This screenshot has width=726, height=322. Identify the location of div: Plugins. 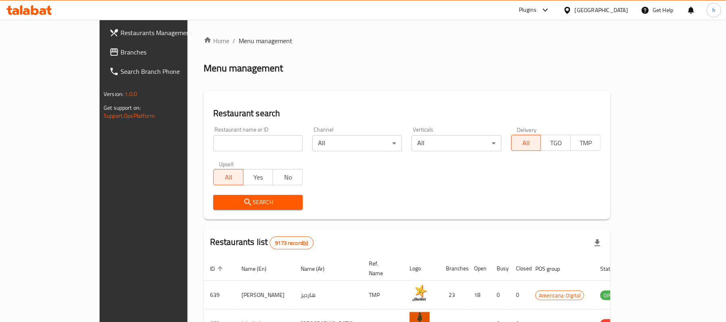
(528, 10).